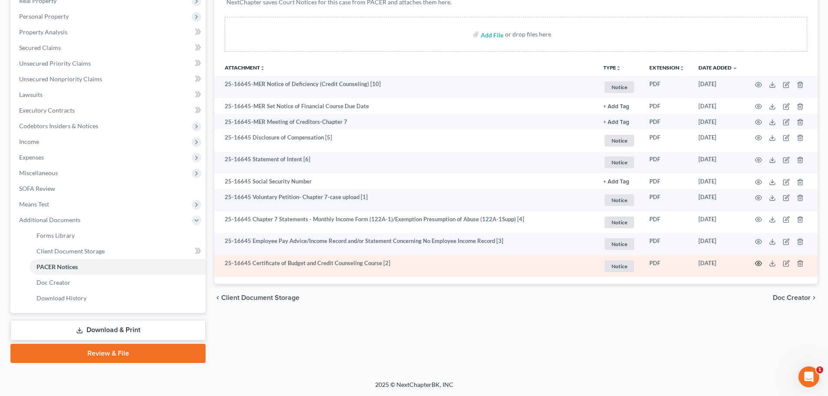 The width and height of the screenshot is (828, 396). Describe the element at coordinates (117, 236) in the screenshot. I see `a: Forms Library` at that location.